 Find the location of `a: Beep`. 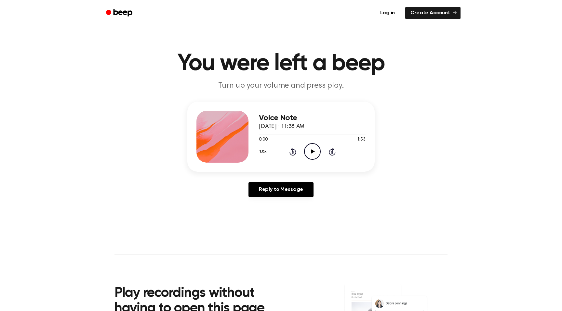

a: Beep is located at coordinates (120, 13).